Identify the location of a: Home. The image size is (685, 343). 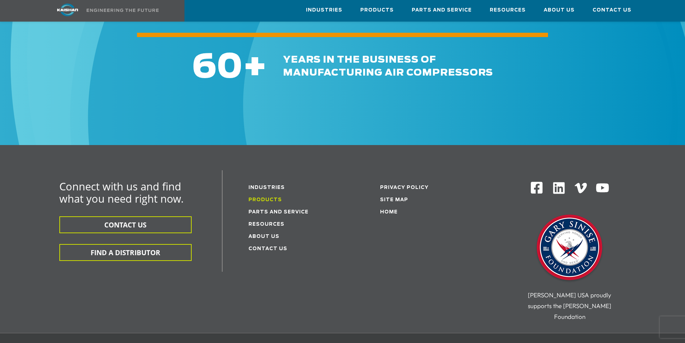
(389, 212).